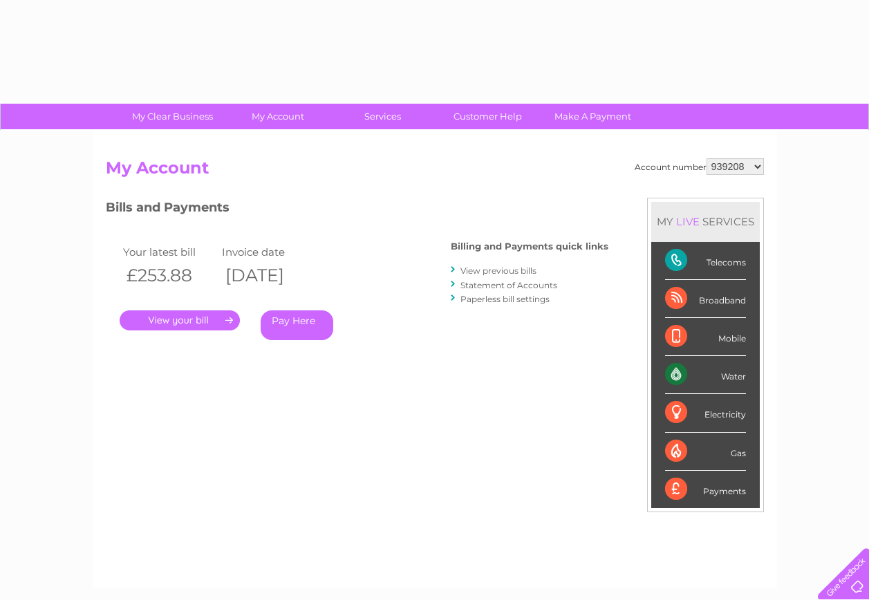 The height and width of the screenshot is (600, 869). What do you see at coordinates (705, 261) in the screenshot?
I see `div: Telecoms` at bounding box center [705, 261].